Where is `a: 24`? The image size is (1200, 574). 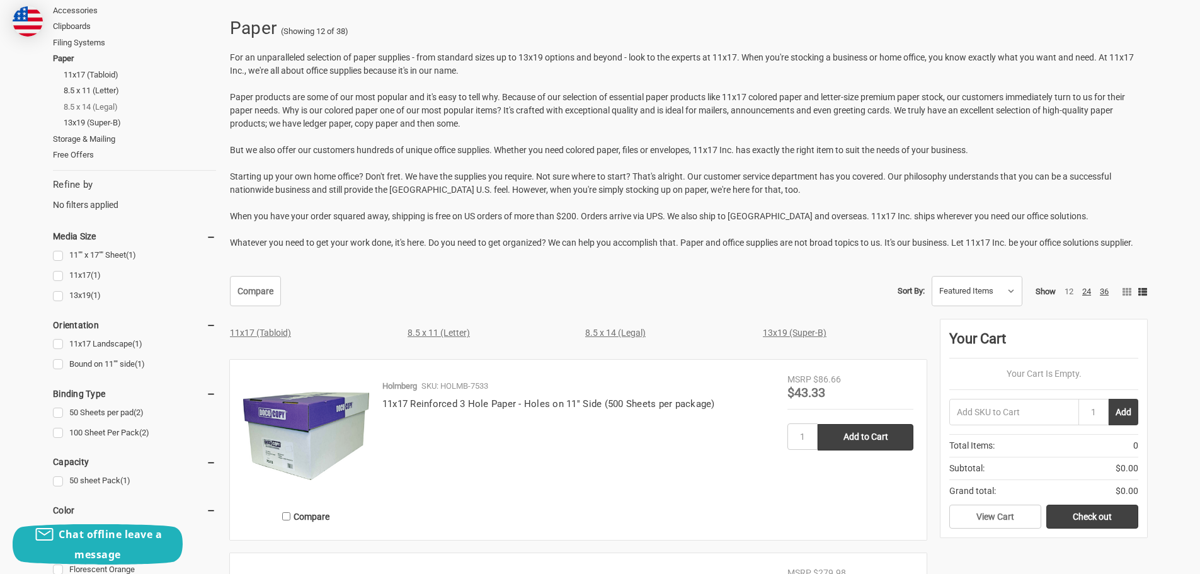 a: 24 is located at coordinates (1087, 291).